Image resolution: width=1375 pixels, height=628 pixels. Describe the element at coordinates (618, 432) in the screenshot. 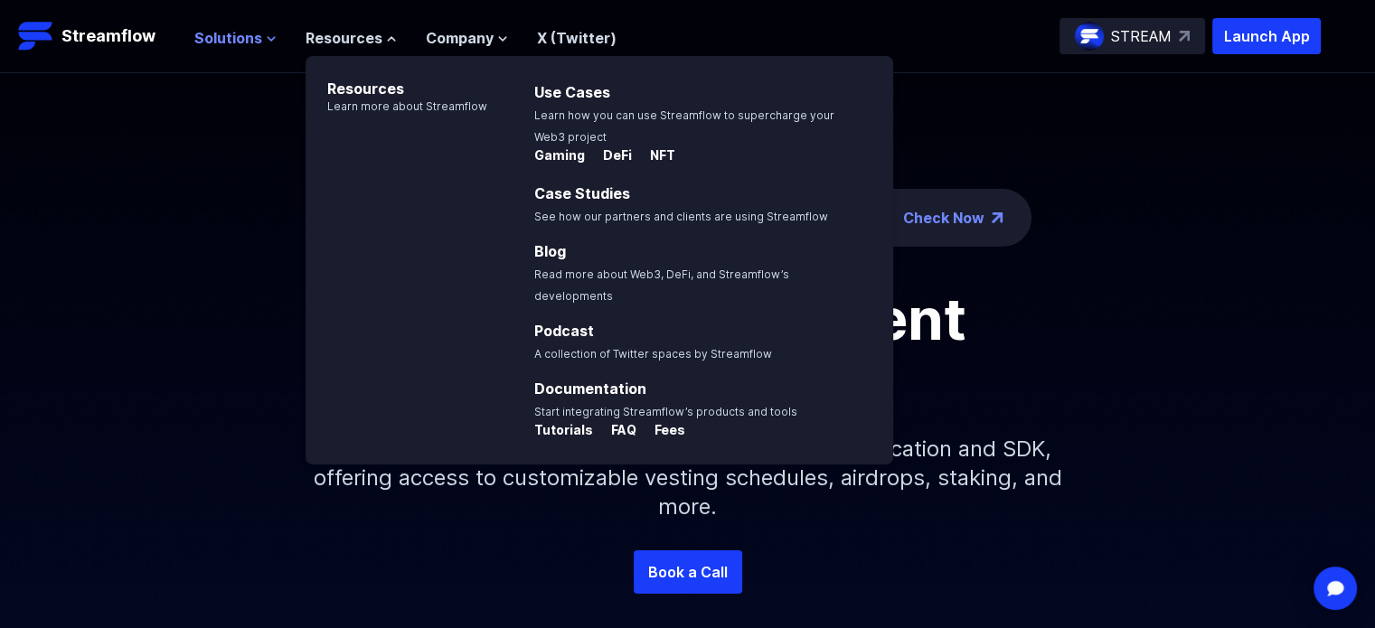

I see `a: FAQ` at that location.